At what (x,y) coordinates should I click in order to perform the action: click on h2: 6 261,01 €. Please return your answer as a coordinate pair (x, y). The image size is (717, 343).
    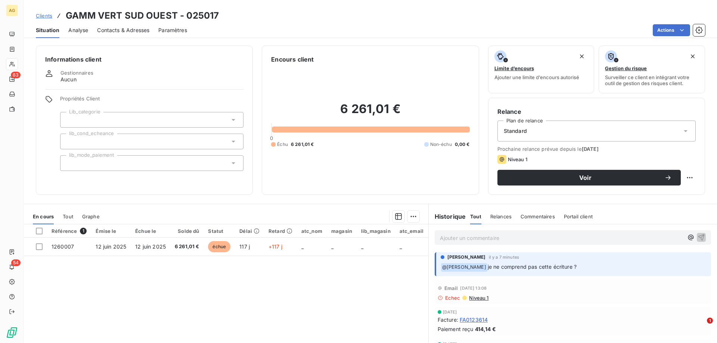
    Looking at the image, I should click on (370, 113).